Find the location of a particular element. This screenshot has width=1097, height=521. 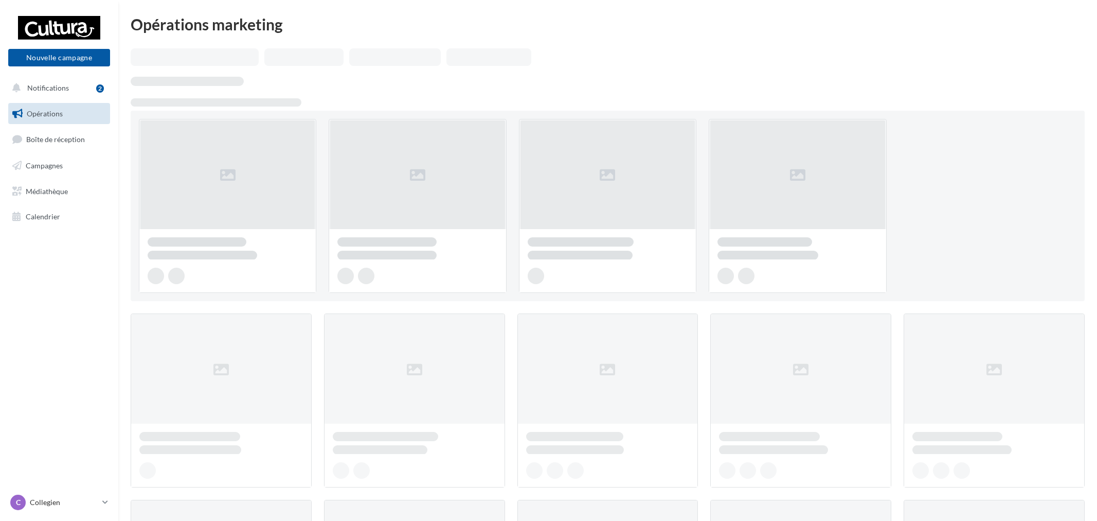

span: Calendrier is located at coordinates (43, 216).